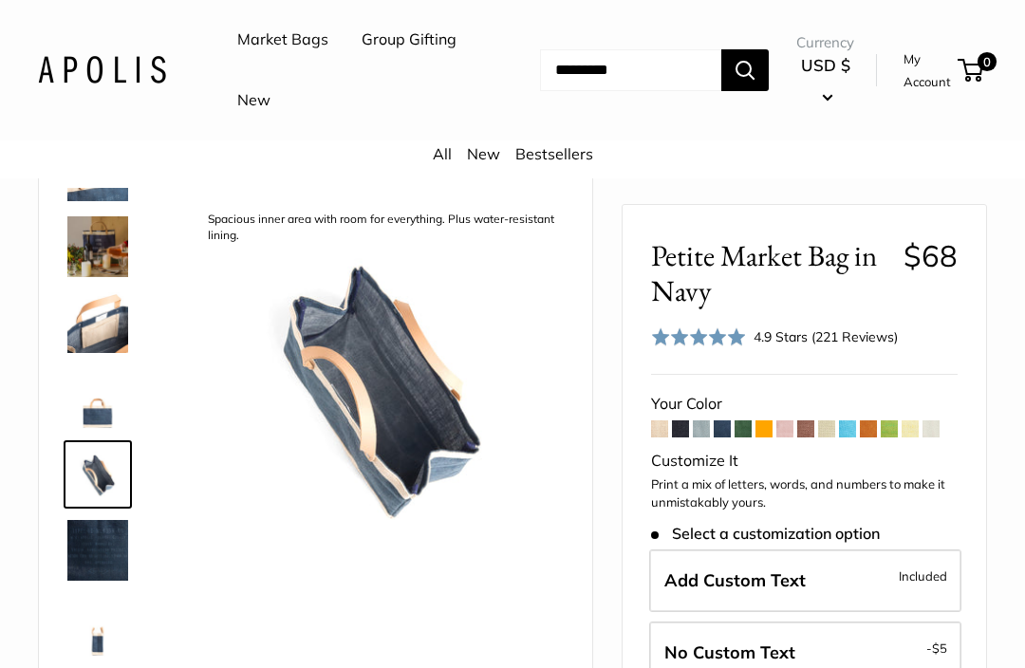  I want to click on a: description_Inner pocket good for daily drivers., so click(98, 323).